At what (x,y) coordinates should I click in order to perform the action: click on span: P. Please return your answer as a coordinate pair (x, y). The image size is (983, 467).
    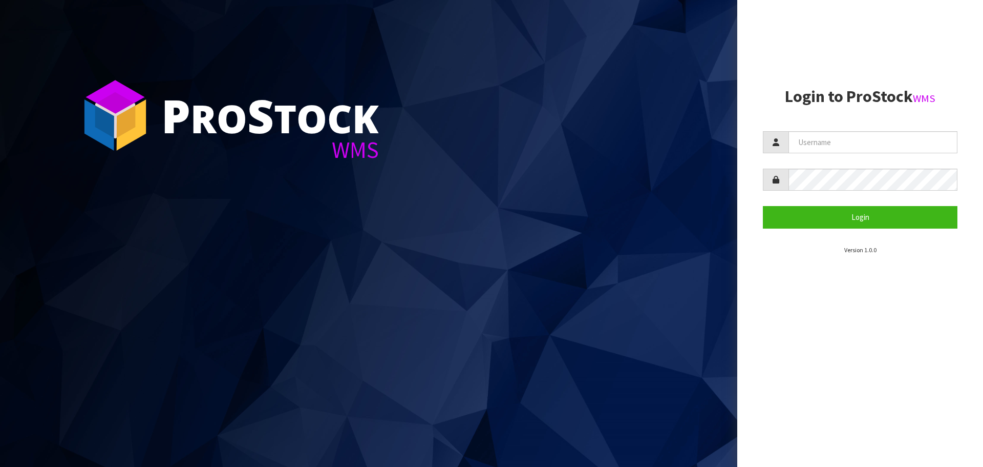
    Looking at the image, I should click on (176, 115).